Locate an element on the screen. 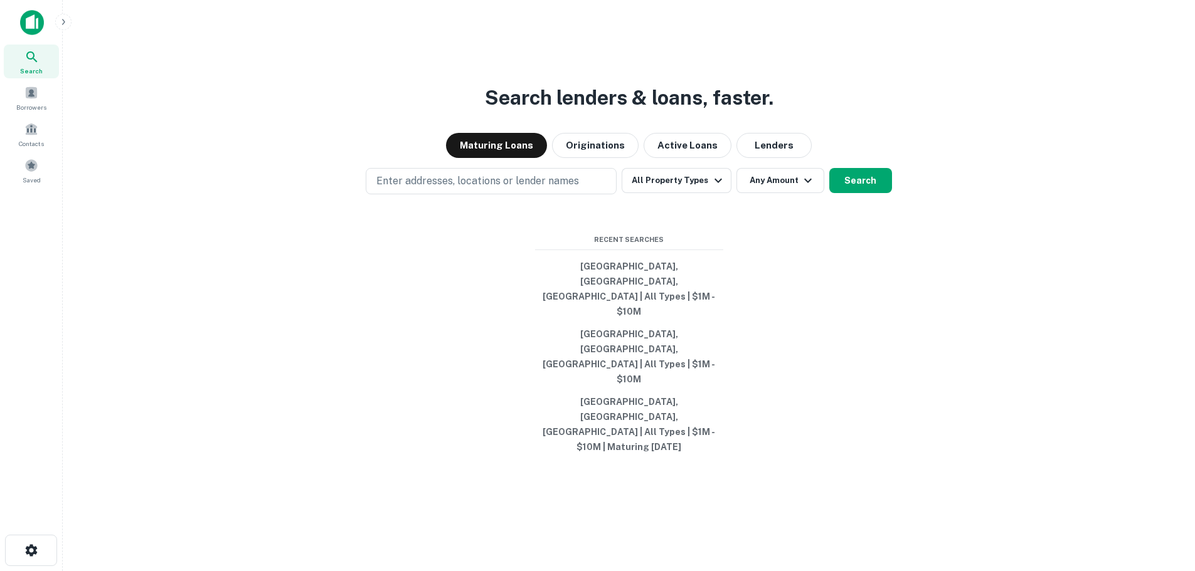 Image resolution: width=1195 pixels, height=571 pixels. button: All Property Types is located at coordinates (676, 181).